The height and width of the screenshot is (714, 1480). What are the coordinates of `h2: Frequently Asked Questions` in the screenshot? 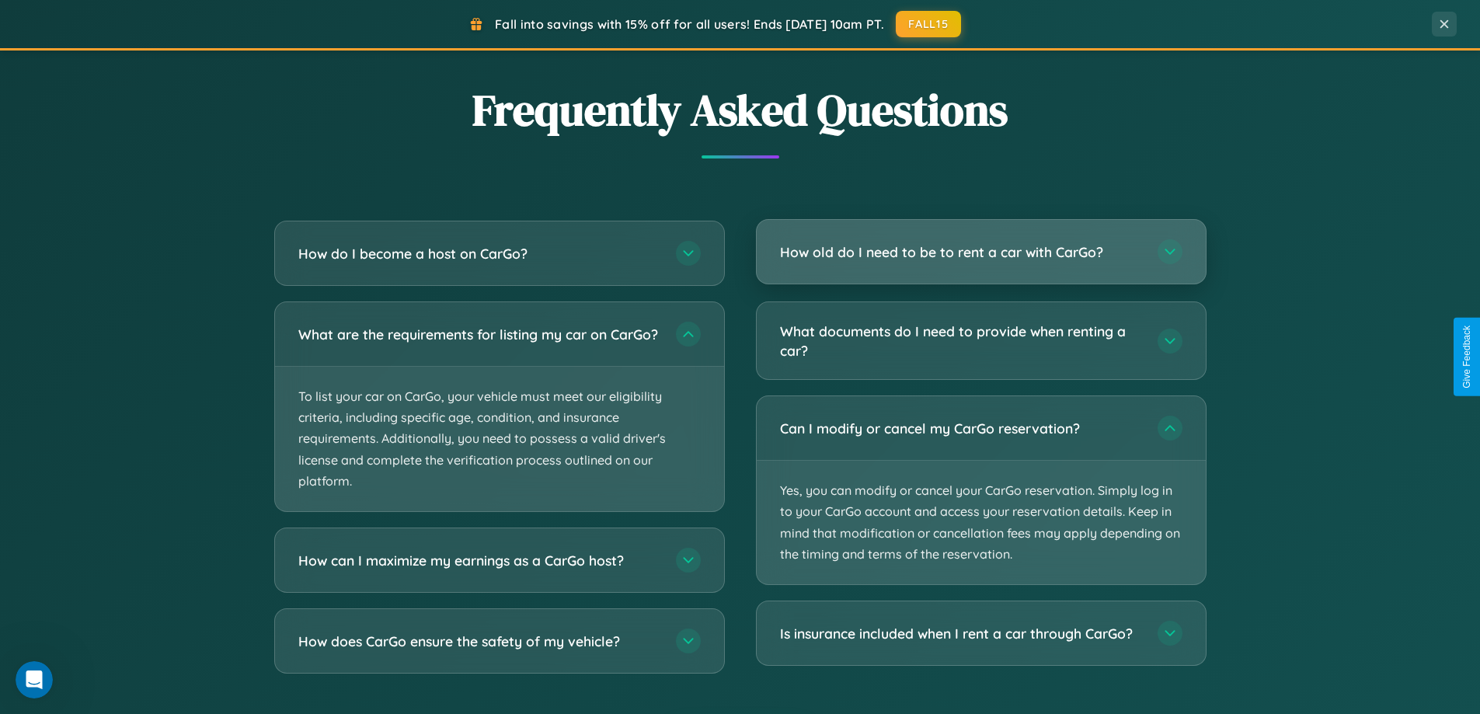 It's located at (740, 110).